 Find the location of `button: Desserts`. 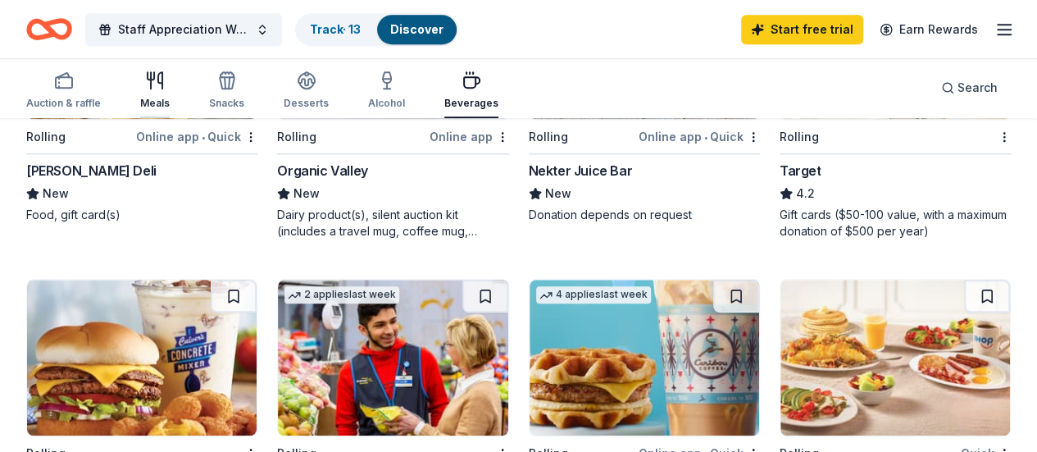

button: Desserts is located at coordinates (306, 91).